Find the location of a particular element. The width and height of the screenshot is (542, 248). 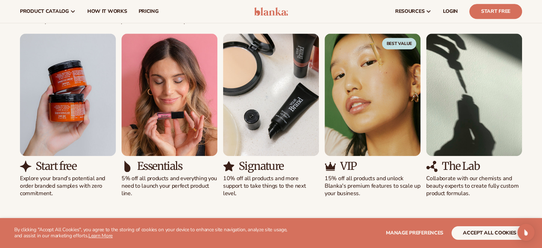

img: Shopify Image 12 is located at coordinates (169, 94).